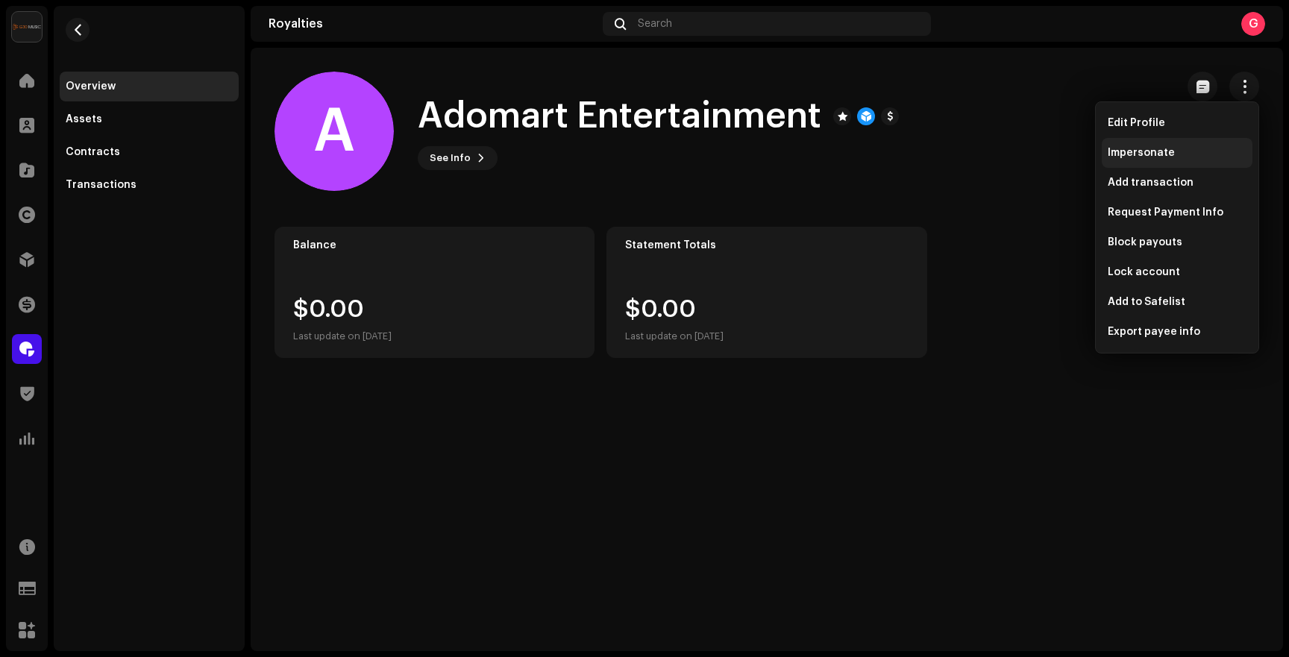  I want to click on span: Add to Safelist, so click(1147, 302).